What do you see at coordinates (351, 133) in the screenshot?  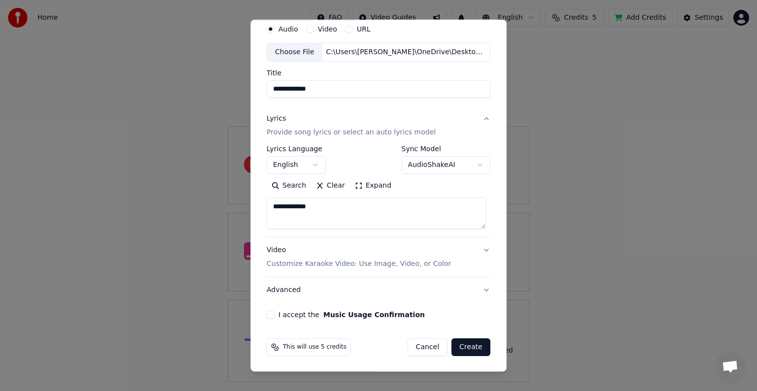 I see `p: Provide song lyrics or select an auto lyrics model` at bounding box center [351, 133].